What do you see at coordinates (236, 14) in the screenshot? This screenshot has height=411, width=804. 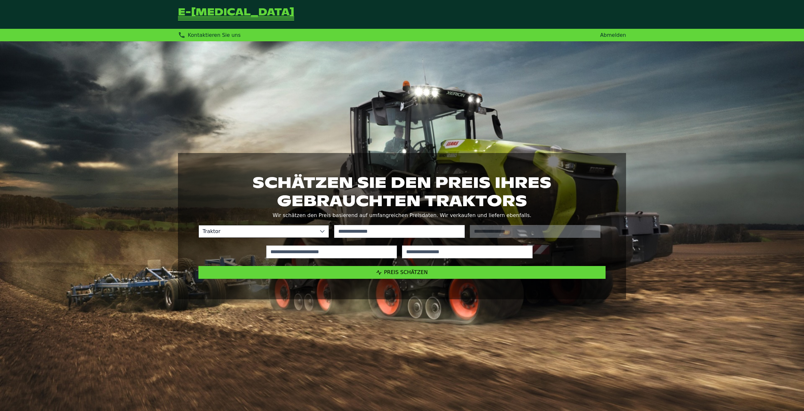 I see `a: Zurück zur Startseite` at bounding box center [236, 14].